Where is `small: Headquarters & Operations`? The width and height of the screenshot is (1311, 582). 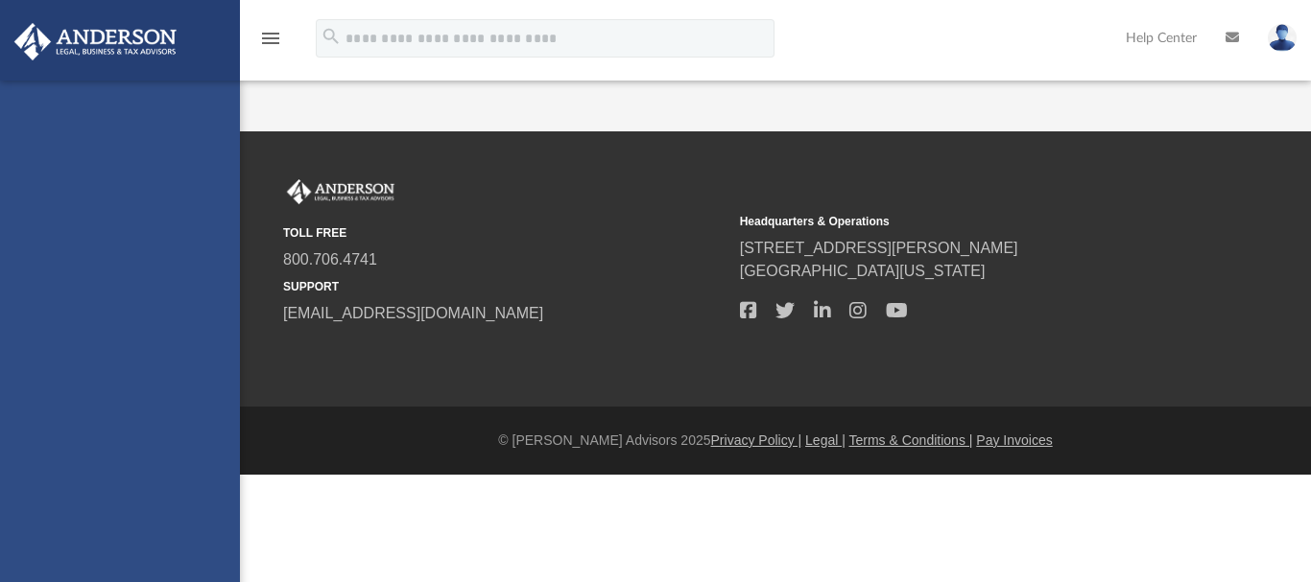 small: Headquarters & Operations is located at coordinates (961, 222).